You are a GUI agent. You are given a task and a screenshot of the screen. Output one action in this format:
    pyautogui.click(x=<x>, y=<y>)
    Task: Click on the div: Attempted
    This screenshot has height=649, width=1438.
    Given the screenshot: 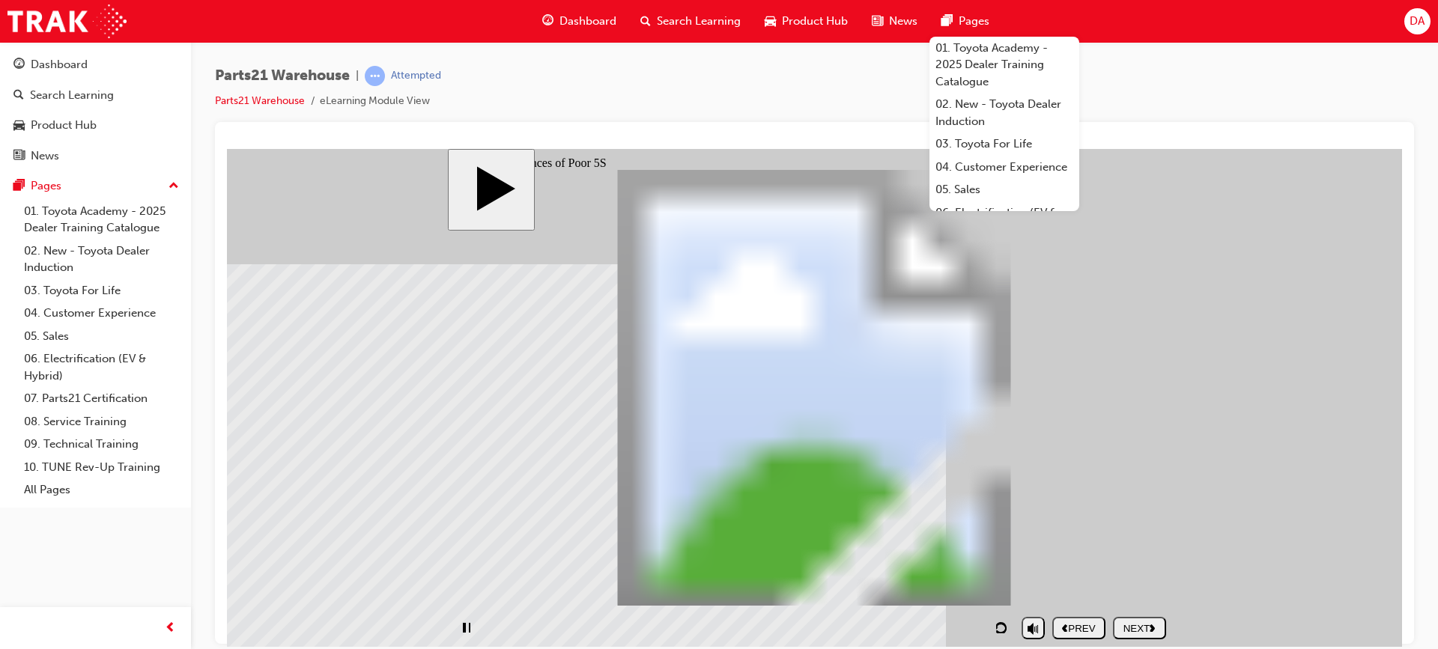 What is the action you would take?
    pyautogui.click(x=416, y=76)
    